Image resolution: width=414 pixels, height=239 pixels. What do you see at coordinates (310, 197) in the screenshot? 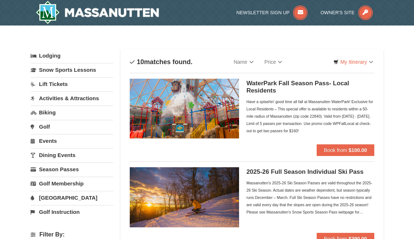
I see `div: Massanutten's 2025-26 Ski Season Passes are valid throughout the 2025-26 Ski Season. Actual dates...` at bounding box center [310, 197].